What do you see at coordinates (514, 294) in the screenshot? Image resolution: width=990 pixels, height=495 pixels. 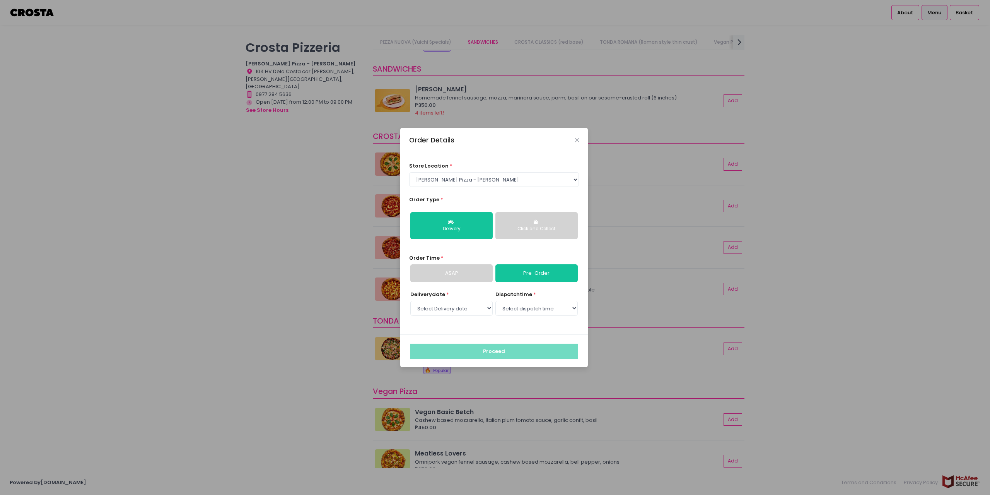 I see `span: dispatch time` at bounding box center [514, 294].